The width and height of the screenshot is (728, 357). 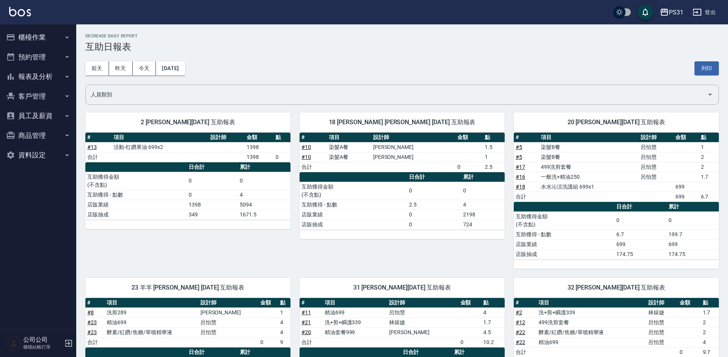 I want to click on td: 互助獲得 - 點數, so click(x=564, y=235).